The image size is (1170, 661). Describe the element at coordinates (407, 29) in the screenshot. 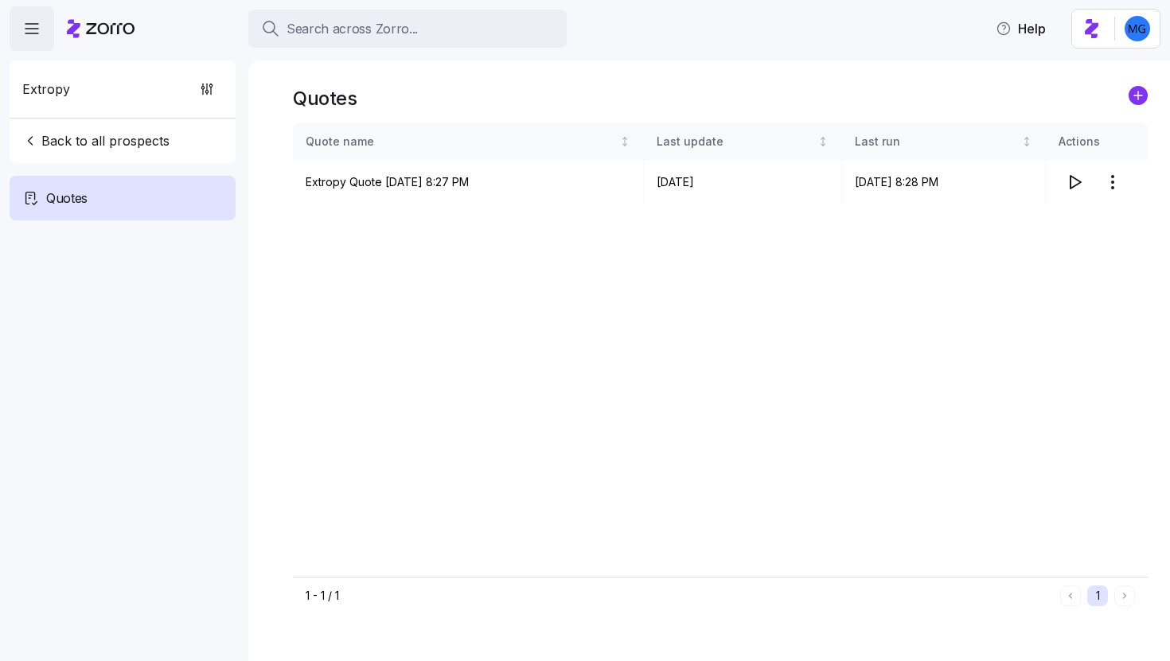

I see `button: Search across Zorro...` at that location.